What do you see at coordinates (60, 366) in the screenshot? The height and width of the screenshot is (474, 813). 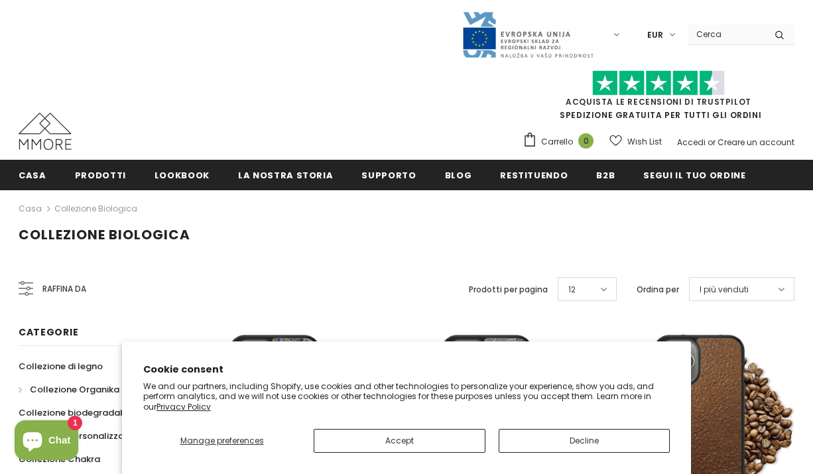 I see `a: Collezione di legno` at bounding box center [60, 366].